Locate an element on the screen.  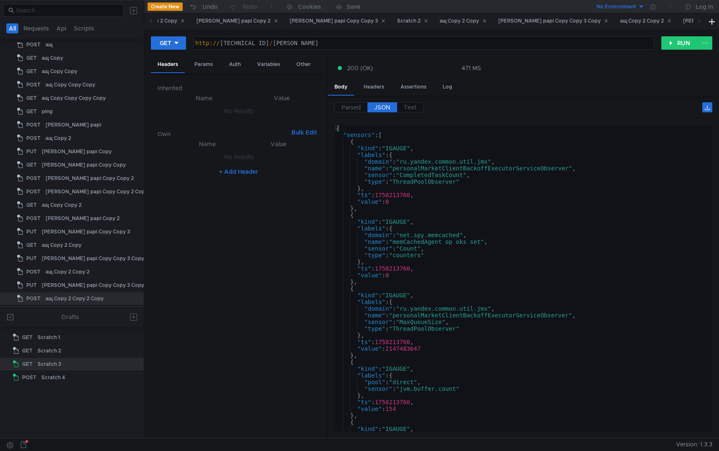
div: ащ is located at coordinates (49, 45).